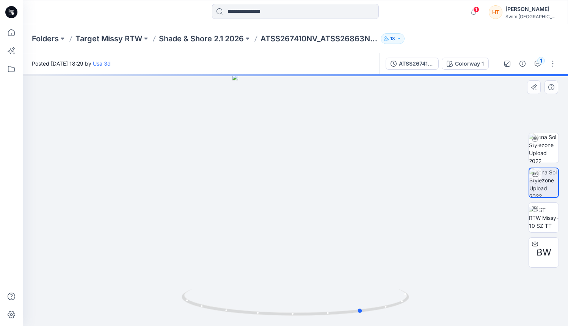  I want to click on button: Details, so click(522, 64).